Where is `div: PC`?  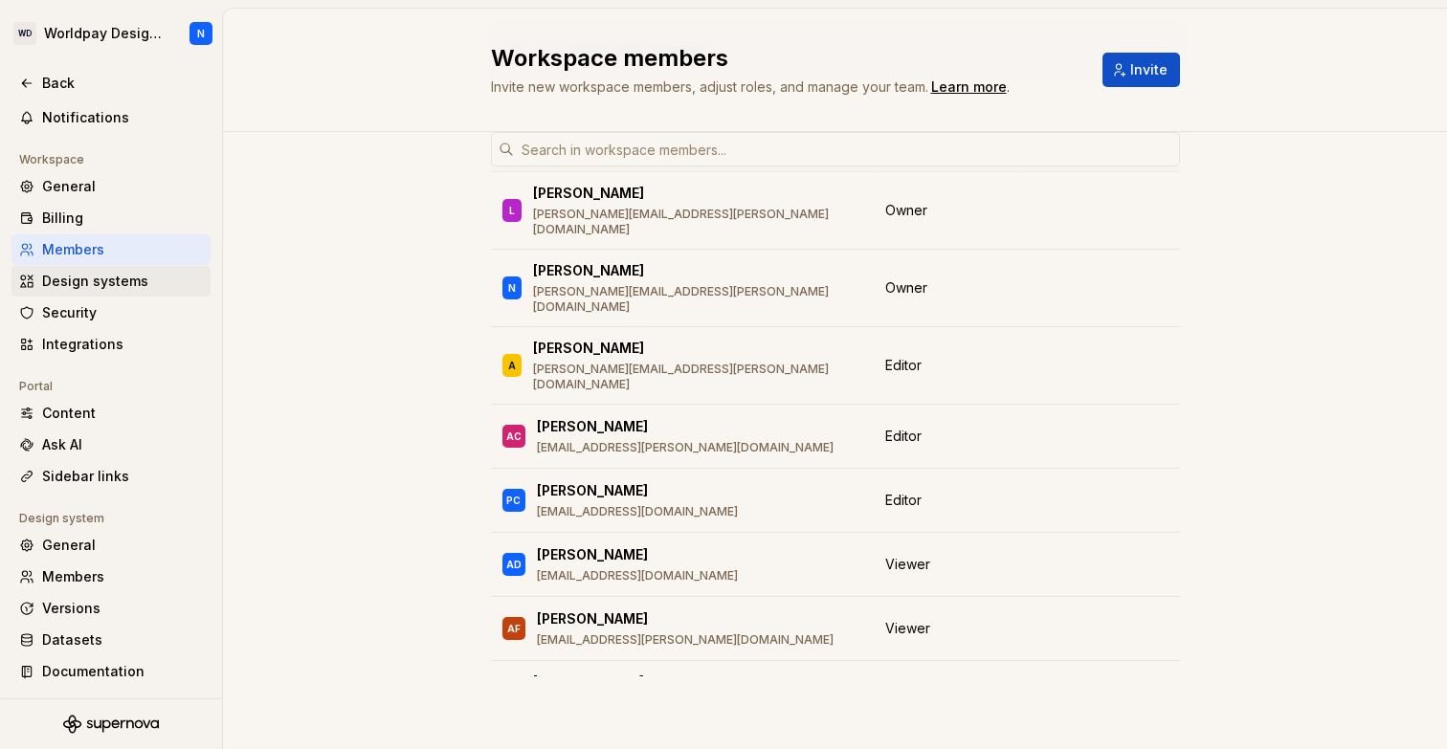 div: PC is located at coordinates (513, 500).